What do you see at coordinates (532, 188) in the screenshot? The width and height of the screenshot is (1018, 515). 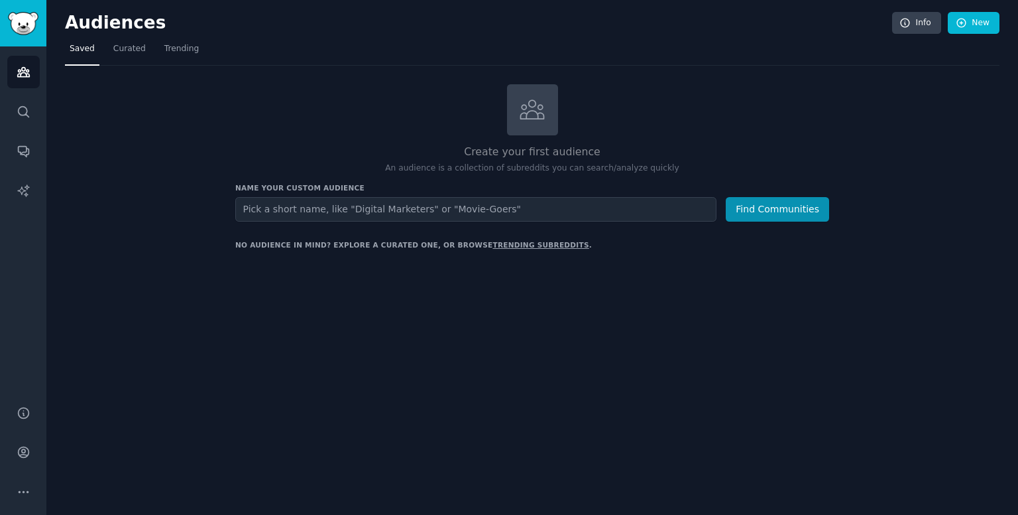 I see `h3: Name your custom audience` at bounding box center [532, 188].